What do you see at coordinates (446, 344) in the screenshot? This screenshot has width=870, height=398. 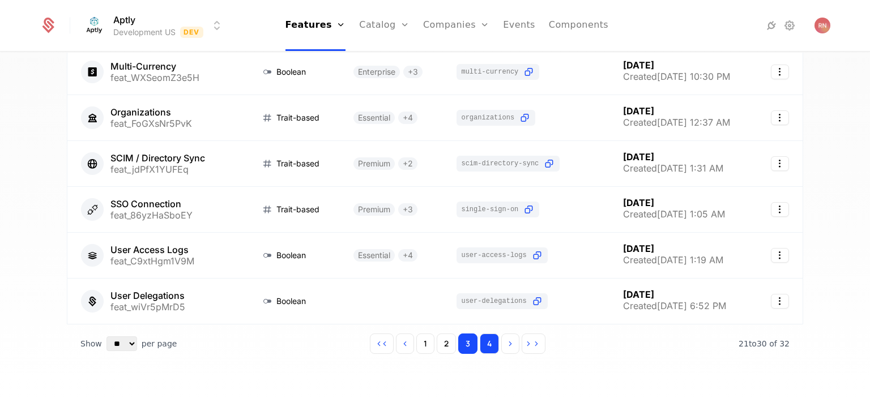 I see `button: Go to page 2` at bounding box center [446, 344].